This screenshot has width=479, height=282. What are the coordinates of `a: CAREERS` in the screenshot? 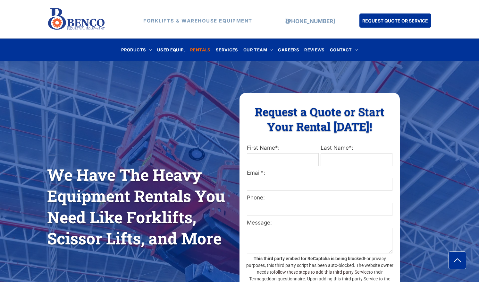 It's located at (289, 49).